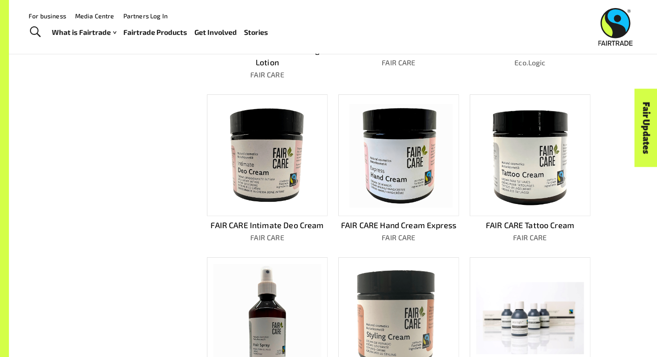 The width and height of the screenshot is (657, 357). What do you see at coordinates (530, 63) in the screenshot?
I see `p: Eco.Logic` at bounding box center [530, 63].